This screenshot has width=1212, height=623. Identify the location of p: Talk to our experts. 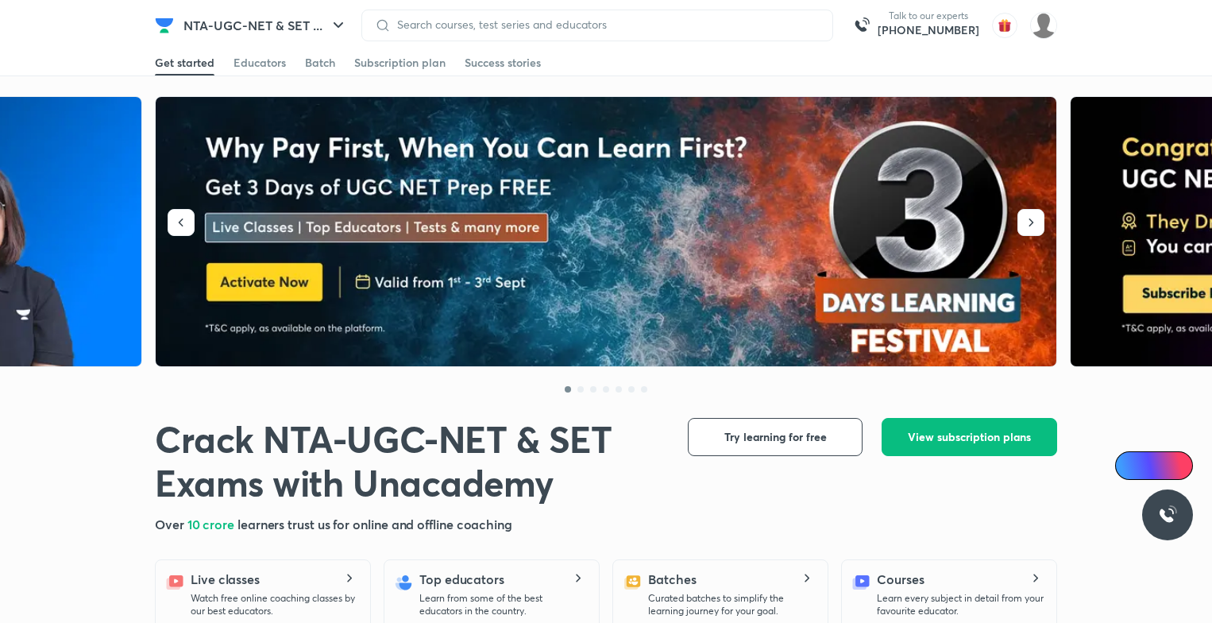
(928, 16).